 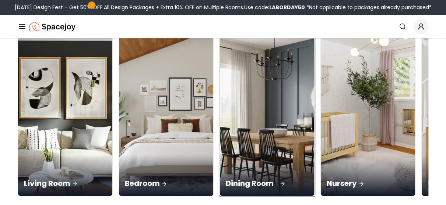 What do you see at coordinates (52, 26) in the screenshot?
I see `img: Spacejoy Logo` at bounding box center [52, 26].